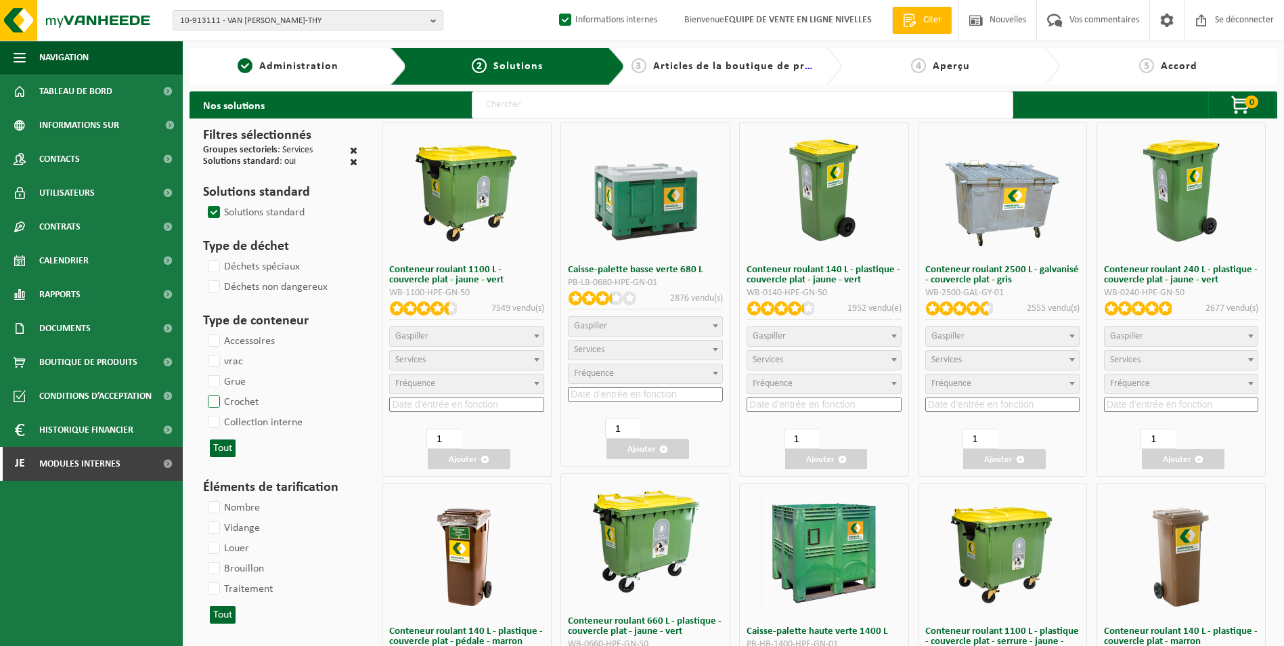 Image resolution: width=1284 pixels, height=646 pixels. What do you see at coordinates (466, 275) in the screenshot?
I see `h3: Conteneur roulant 1100 L - couvercle plat - jaune - vert` at bounding box center [466, 275].